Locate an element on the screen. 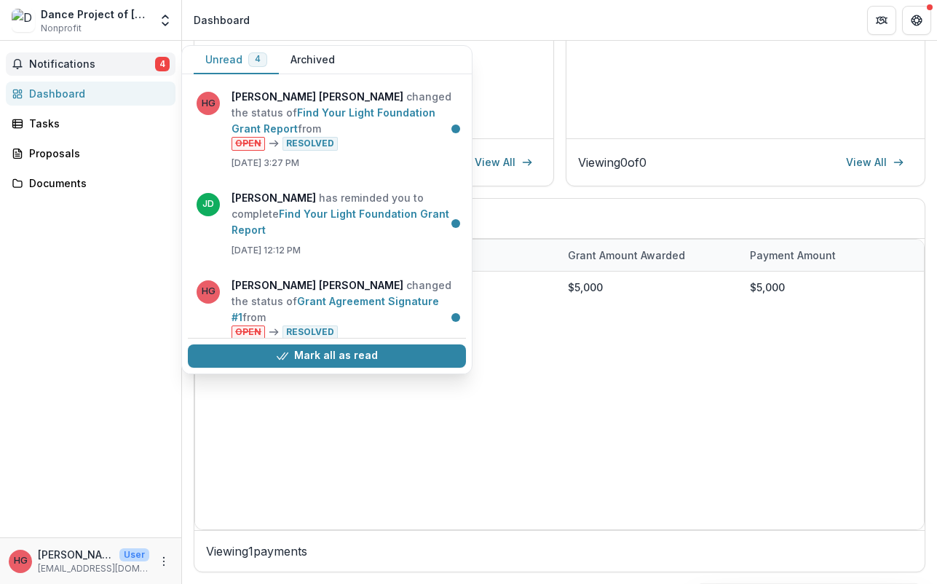  button: More is located at coordinates (164, 562).